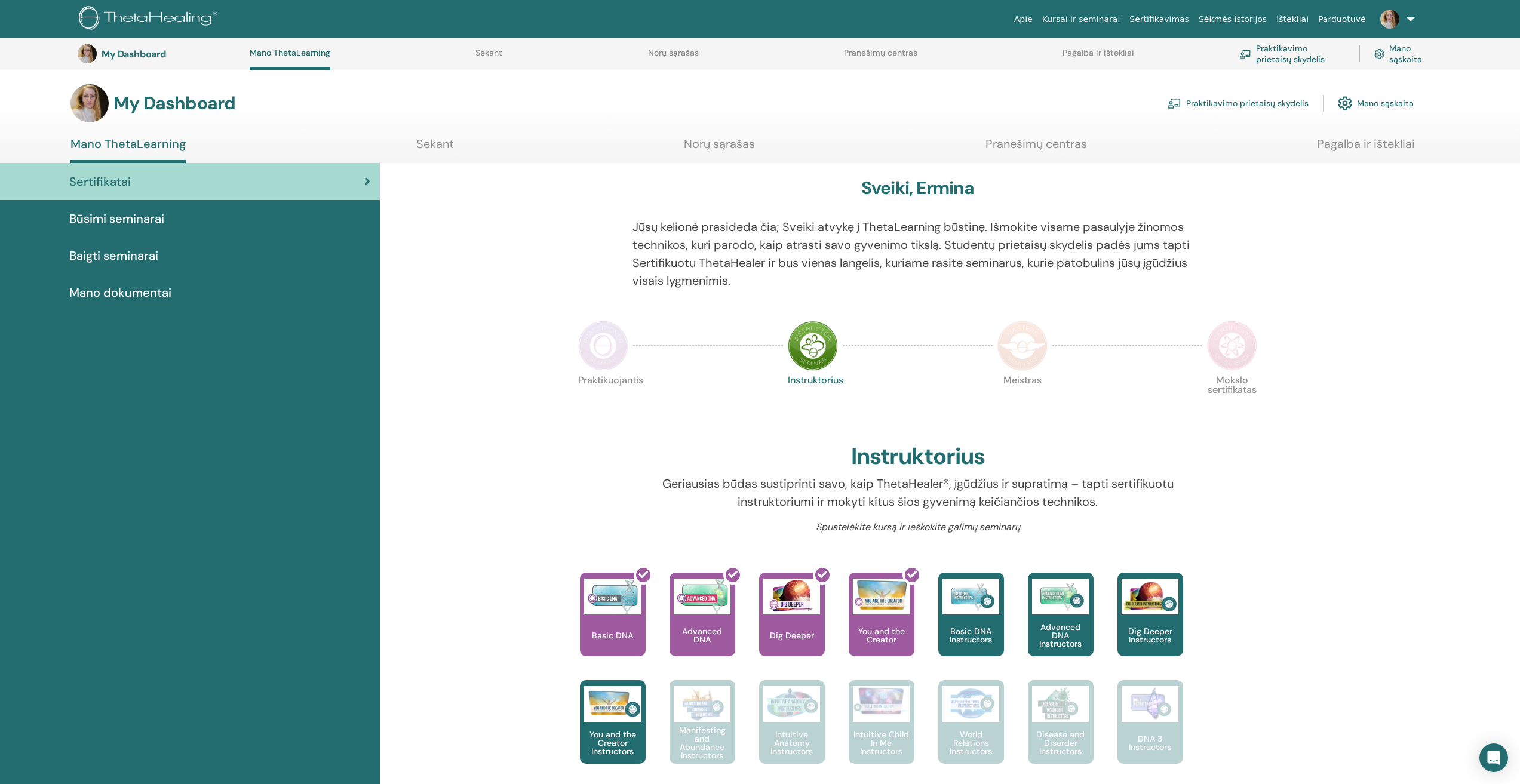 This screenshot has width=1520, height=784. Describe the element at coordinates (1232, 345) in the screenshot. I see `img: Certificate of Science` at that location.